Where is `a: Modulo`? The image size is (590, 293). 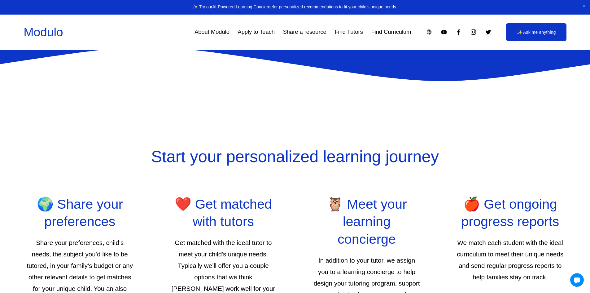 a: Modulo is located at coordinates (43, 32).